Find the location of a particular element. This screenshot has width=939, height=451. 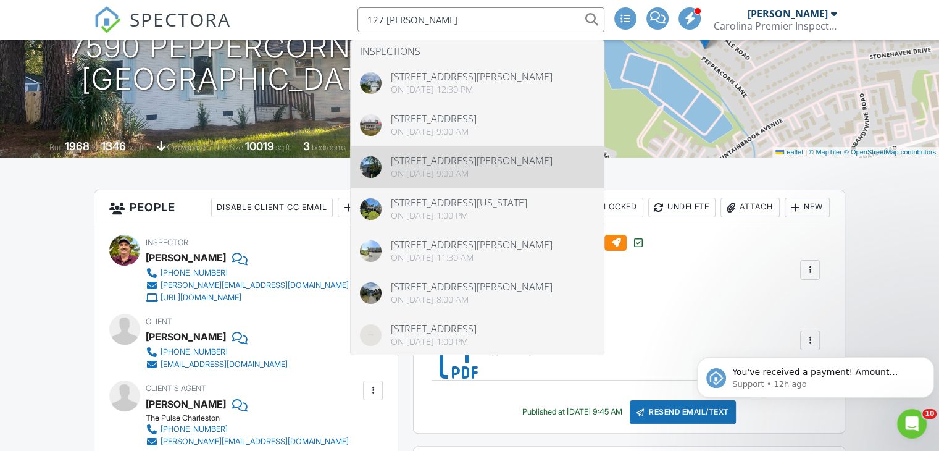

a: Leaflet is located at coordinates (789, 152).